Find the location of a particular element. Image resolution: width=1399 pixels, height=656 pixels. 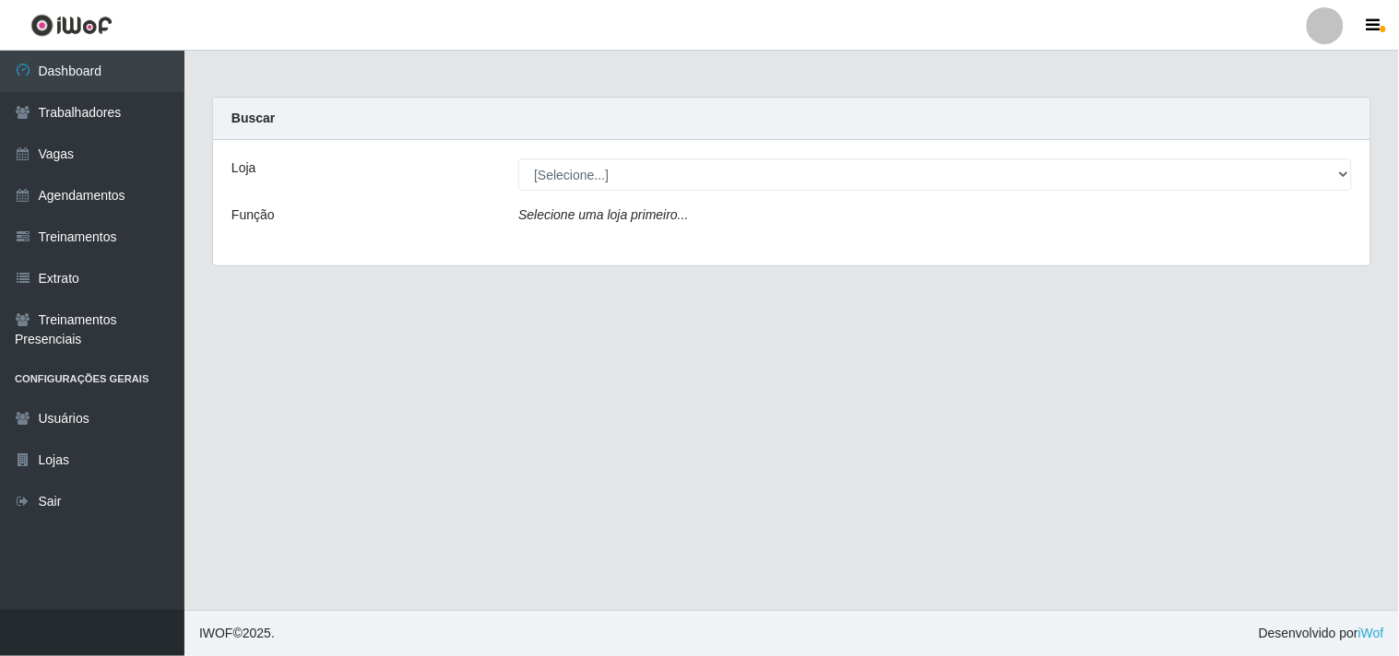

span: IWOF is located at coordinates (216, 633).